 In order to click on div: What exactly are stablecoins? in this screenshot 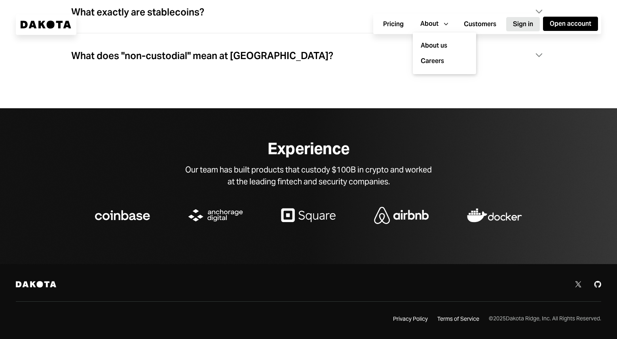, I will do `click(138, 12)`.